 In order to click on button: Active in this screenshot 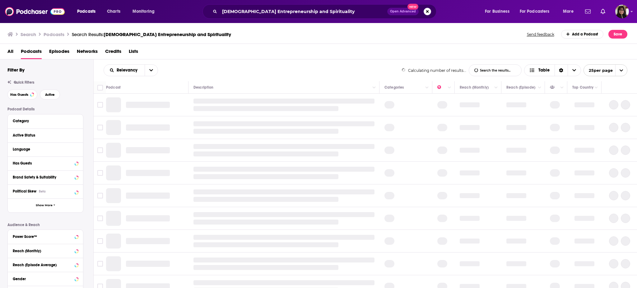, I will do `click(50, 95)`.